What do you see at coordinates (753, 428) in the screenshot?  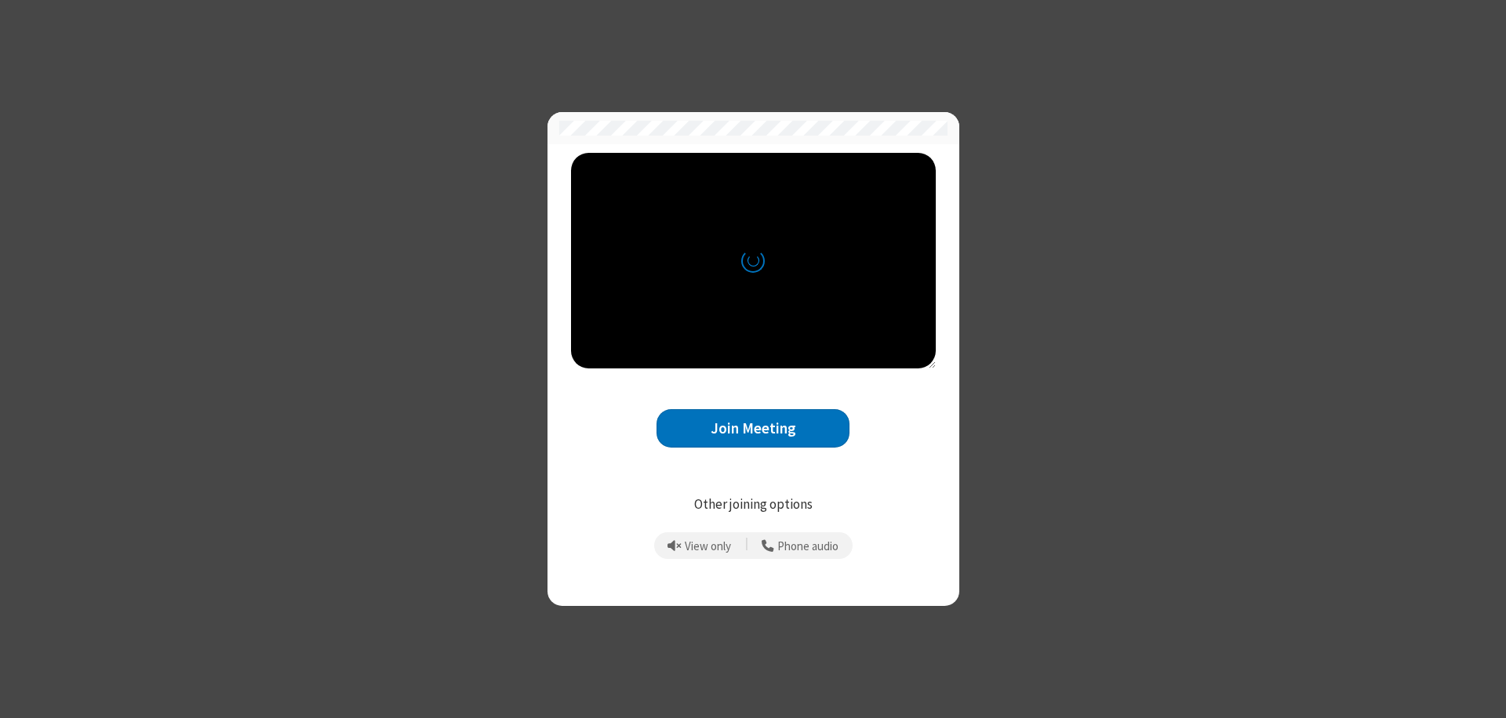 I see `button: Join Meeting` at bounding box center [753, 428].